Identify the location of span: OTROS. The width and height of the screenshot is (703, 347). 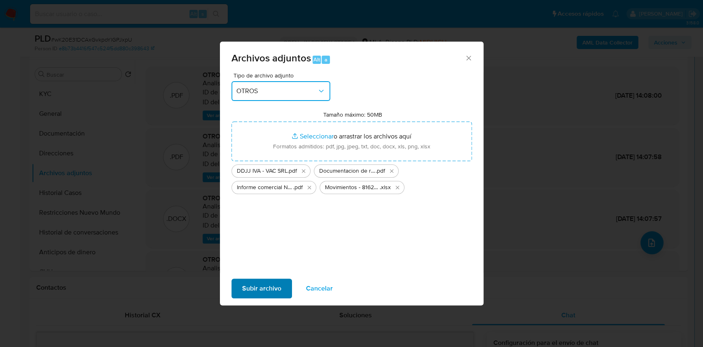
(277, 91).